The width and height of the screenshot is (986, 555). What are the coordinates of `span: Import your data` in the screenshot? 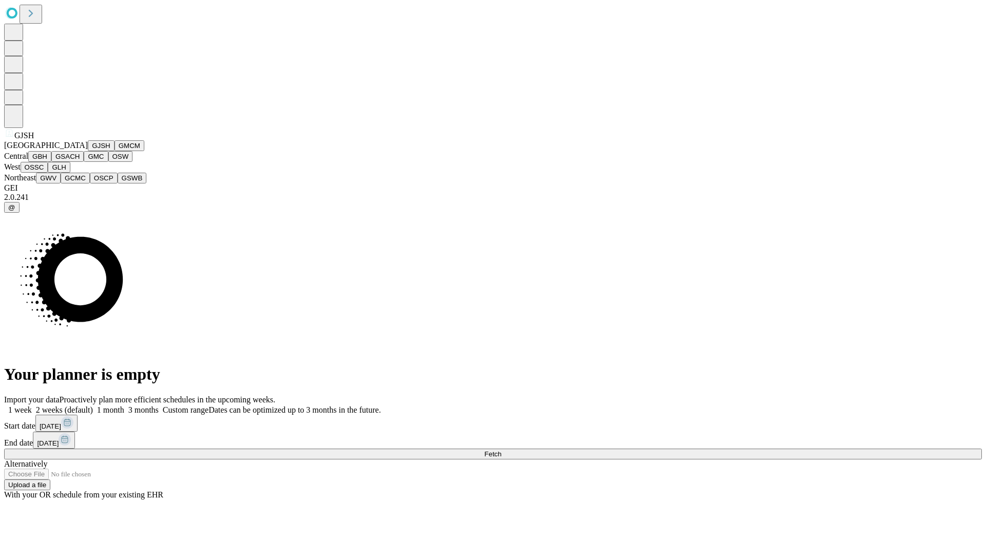 It's located at (32, 399).